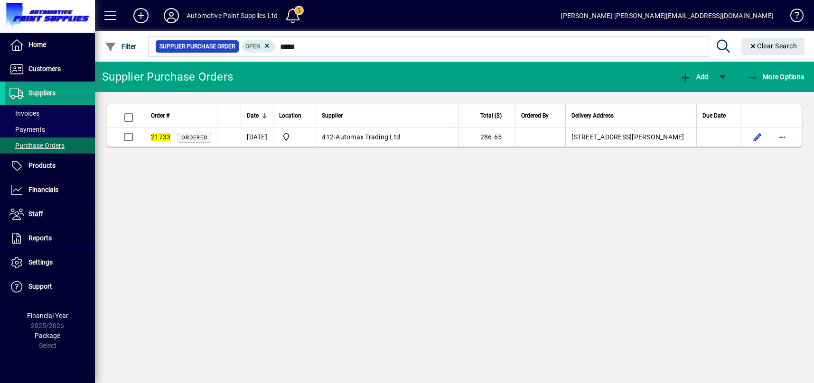 This screenshot has height=383, width=814. Describe the element at coordinates (773, 46) in the screenshot. I see `span: Clear Search` at that location.